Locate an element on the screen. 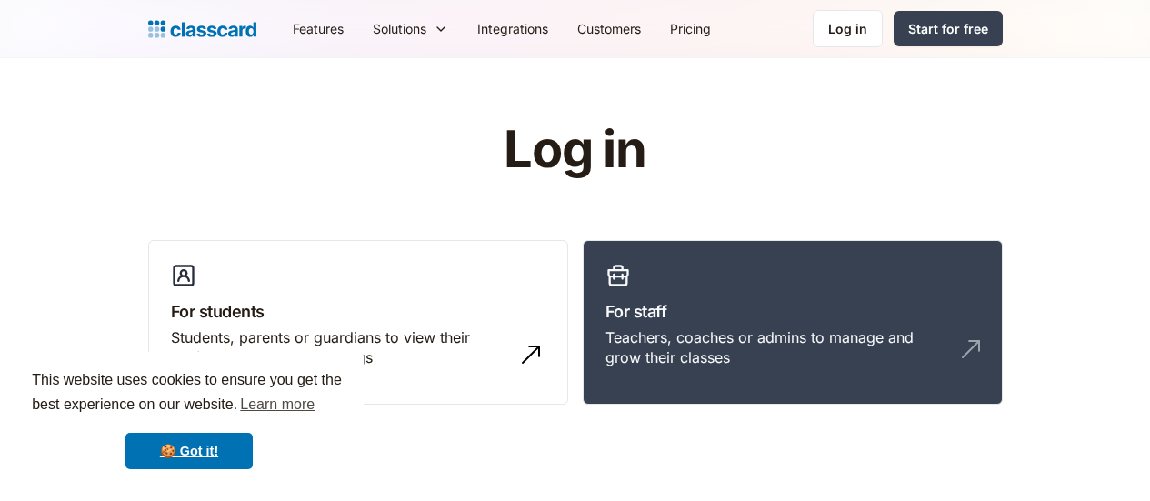  a: home is located at coordinates (202, 29).